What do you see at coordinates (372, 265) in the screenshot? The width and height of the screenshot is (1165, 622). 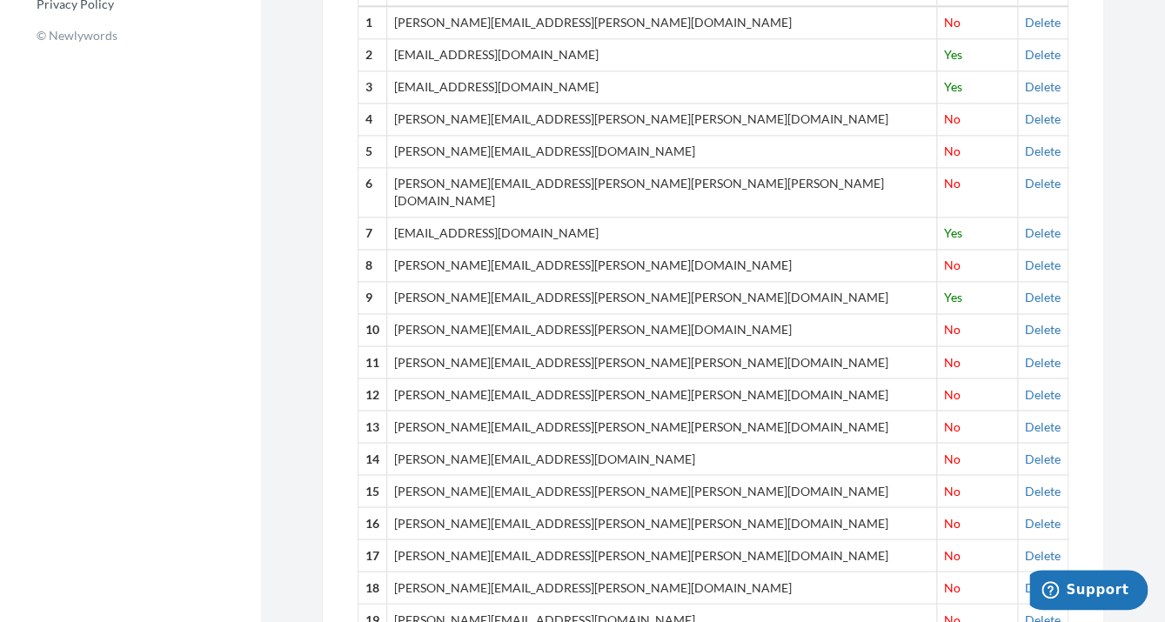 I see `th: 8` at bounding box center [372, 265].